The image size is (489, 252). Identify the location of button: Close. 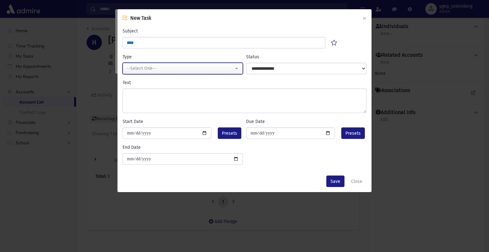
(357, 181).